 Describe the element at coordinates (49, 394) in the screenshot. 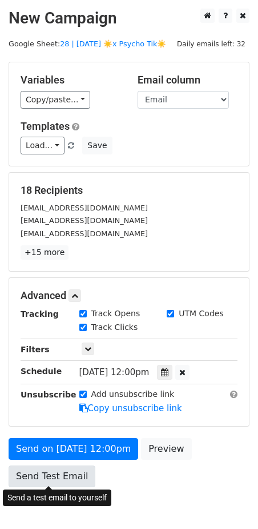

I see `strong: Unsubscribe` at that location.